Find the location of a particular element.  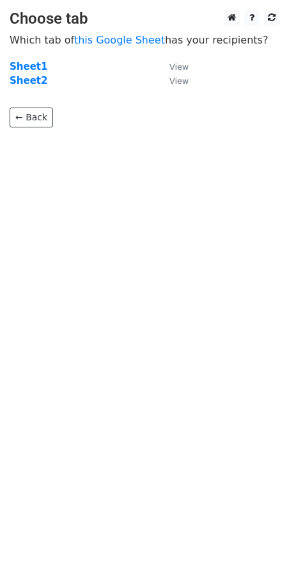

h3: Choose tab is located at coordinates (145, 19).